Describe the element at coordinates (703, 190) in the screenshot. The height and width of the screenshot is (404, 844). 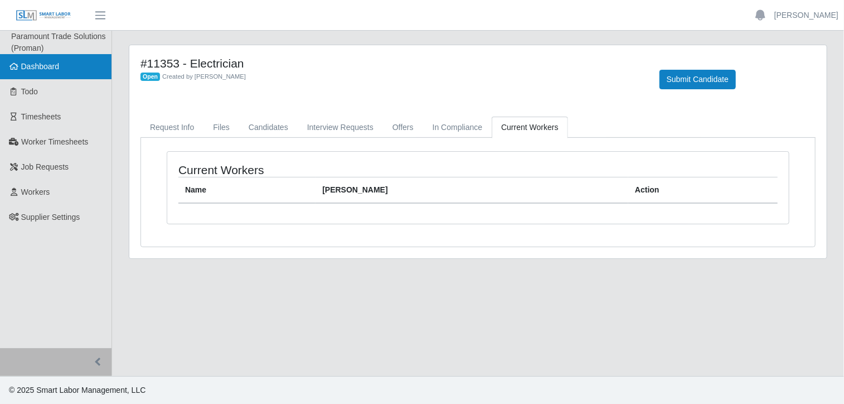
I see `th: Action` at that location.